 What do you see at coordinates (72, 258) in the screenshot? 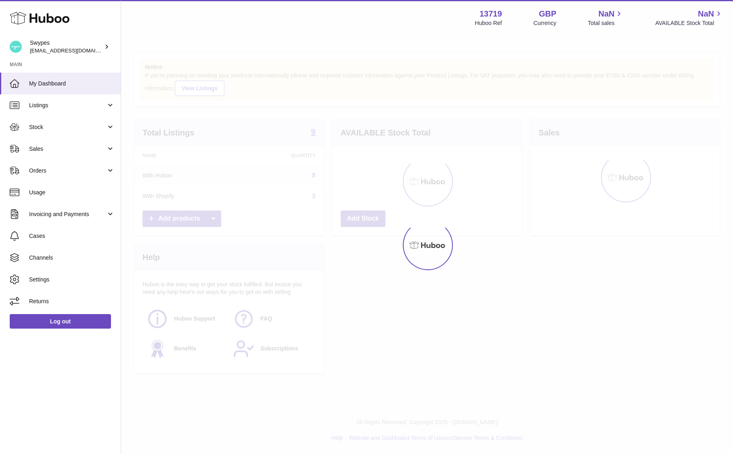
I see `span: Channels` at bounding box center [72, 258].